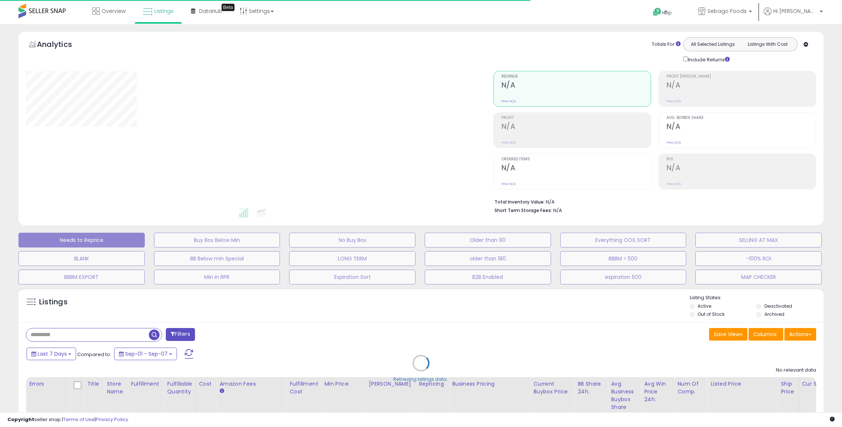 The width and height of the screenshot is (842, 427). I want to click on button: All Selected Listings, so click(713, 44).